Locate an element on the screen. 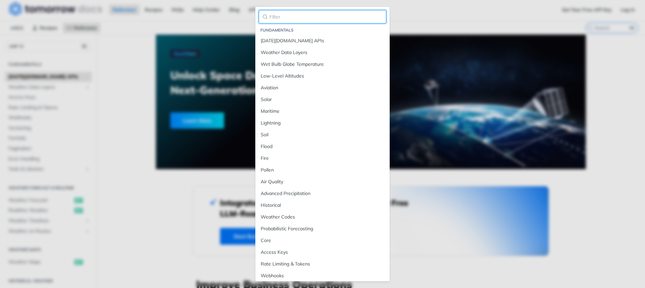  div: Low-Level Altitudes is located at coordinates (323, 76).